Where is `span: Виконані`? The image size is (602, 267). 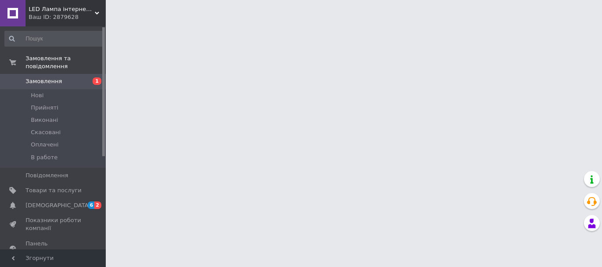 span: Виконані is located at coordinates (44, 120).